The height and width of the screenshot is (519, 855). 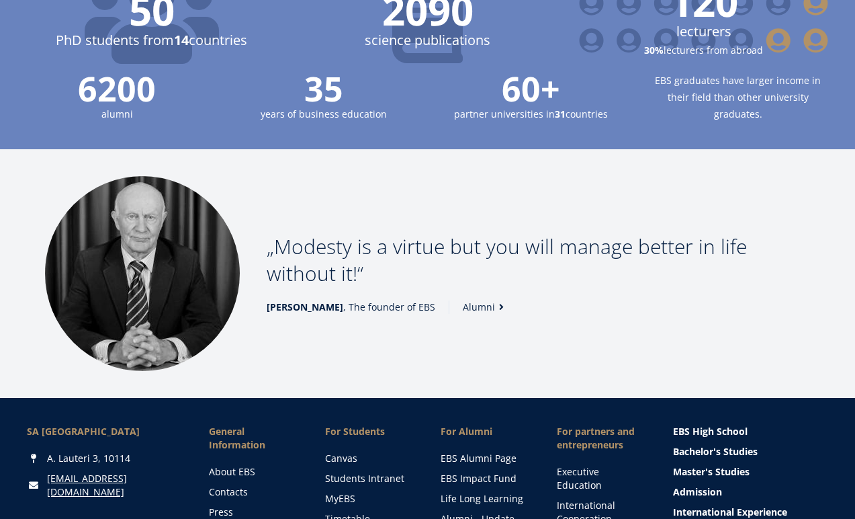 What do you see at coordinates (539, 260) in the screenshot?
I see `p: Modesty is a virtue but you will manage better in life without it!` at bounding box center [539, 260].